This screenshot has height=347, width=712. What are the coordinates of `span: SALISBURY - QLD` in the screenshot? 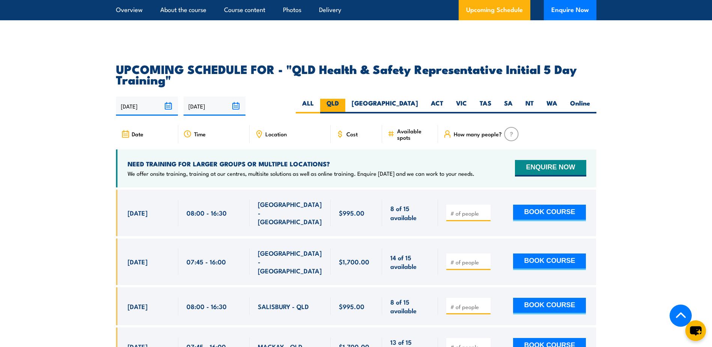 It's located at (284, 306).